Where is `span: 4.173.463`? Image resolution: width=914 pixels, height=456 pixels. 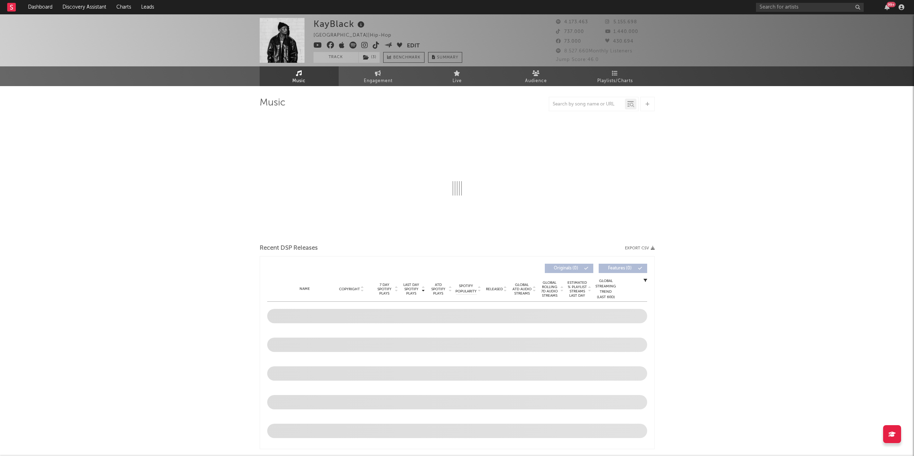
span: 4.173.463 is located at coordinates (572, 22).